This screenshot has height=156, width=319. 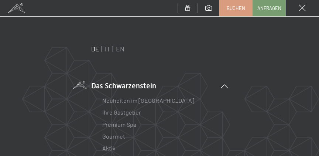 I want to click on a: Ihre Gastgeber, so click(x=122, y=112).